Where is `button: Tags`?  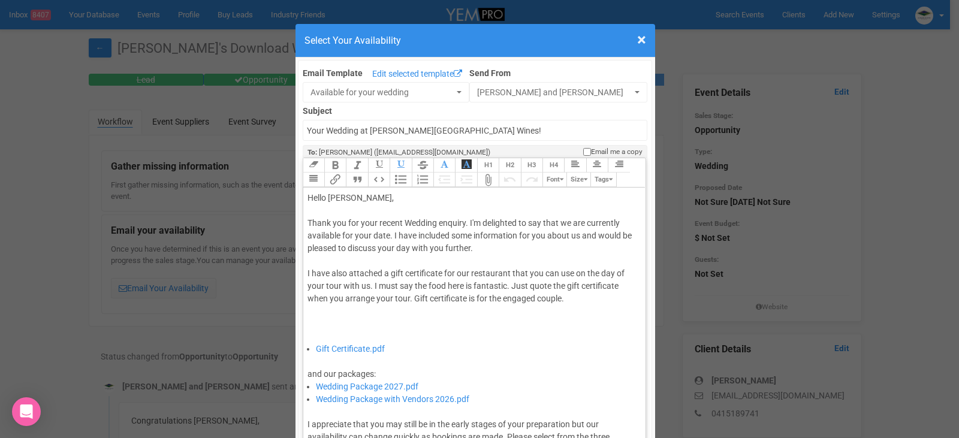 button: Tags is located at coordinates (603, 180).